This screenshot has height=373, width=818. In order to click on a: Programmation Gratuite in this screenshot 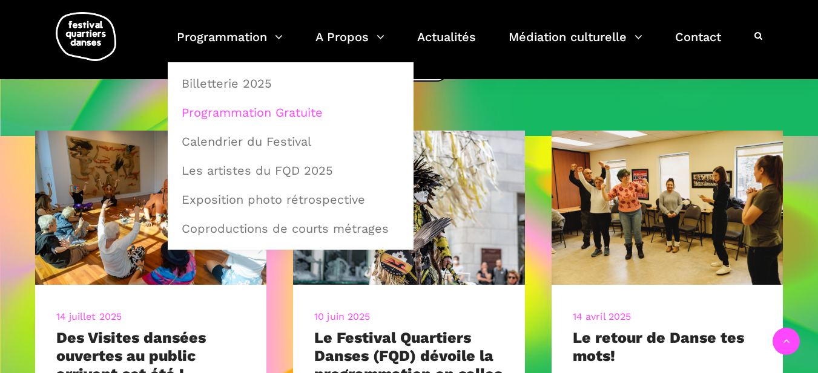, I will do `click(291, 113)`.